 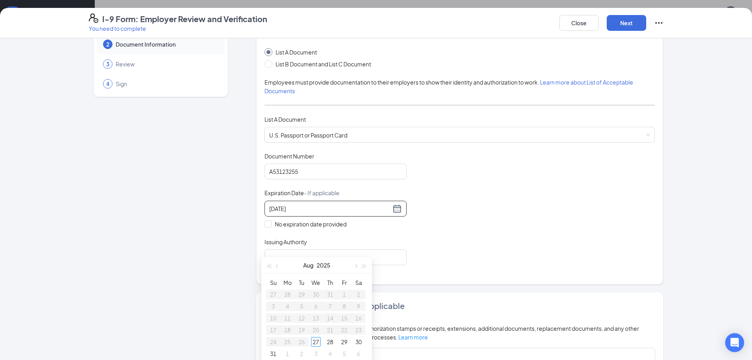 I want to click on button: Aug, so click(x=308, y=265).